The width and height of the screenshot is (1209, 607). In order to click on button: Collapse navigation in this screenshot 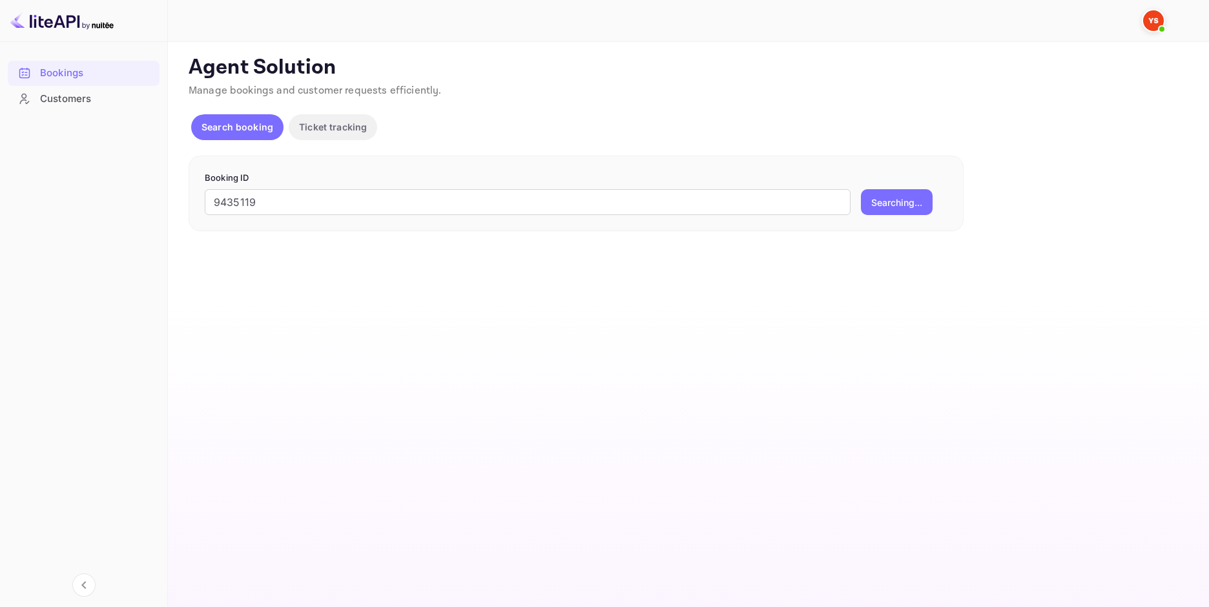, I will do `click(84, 585)`.